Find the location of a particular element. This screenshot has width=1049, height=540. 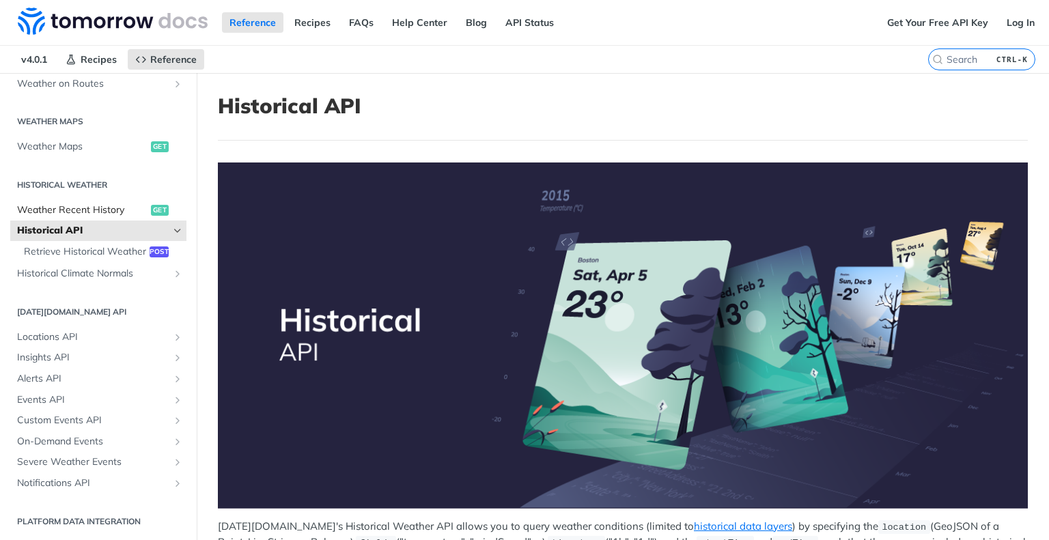

a: Help Center is located at coordinates (419, 23).